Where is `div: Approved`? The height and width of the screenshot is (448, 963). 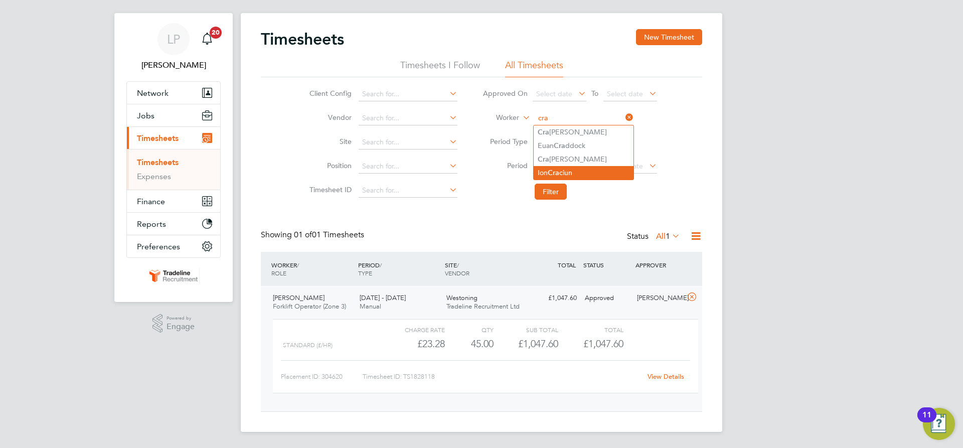 div: Approved is located at coordinates (607, 298).